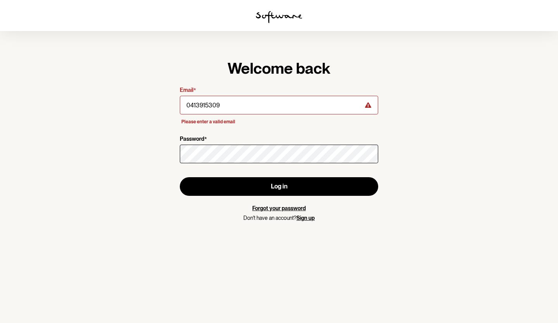 This screenshot has width=558, height=323. I want to click on p: Don't have an account?, so click(279, 218).